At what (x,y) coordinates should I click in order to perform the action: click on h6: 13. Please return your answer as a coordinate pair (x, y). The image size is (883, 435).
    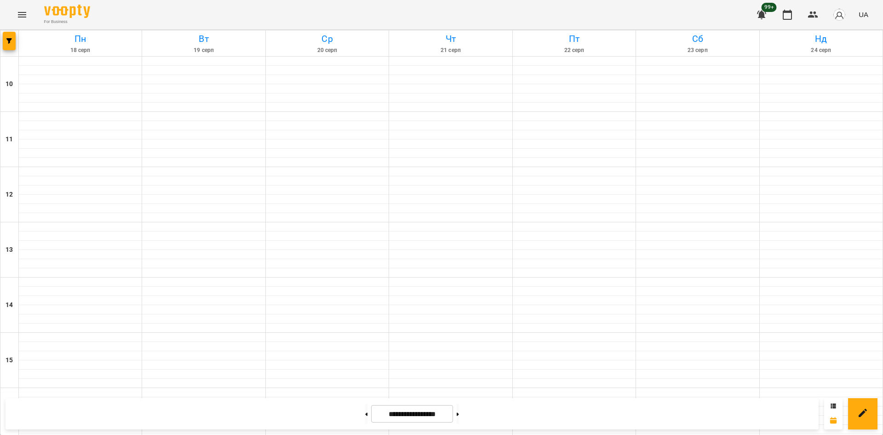
    Looking at the image, I should click on (9, 250).